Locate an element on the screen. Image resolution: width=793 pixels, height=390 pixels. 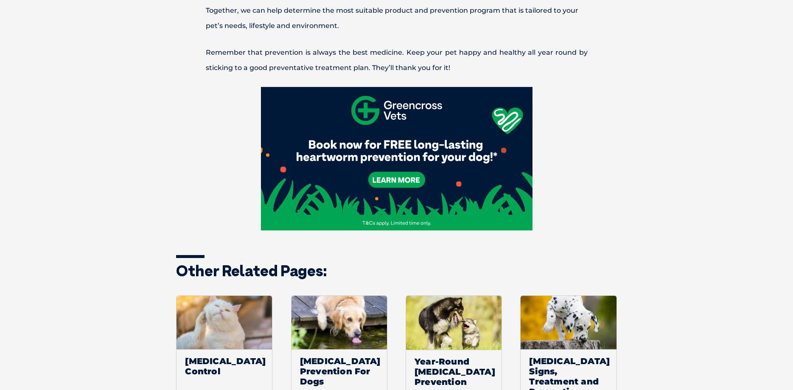
h3: Other related pages: is located at coordinates (397, 271).